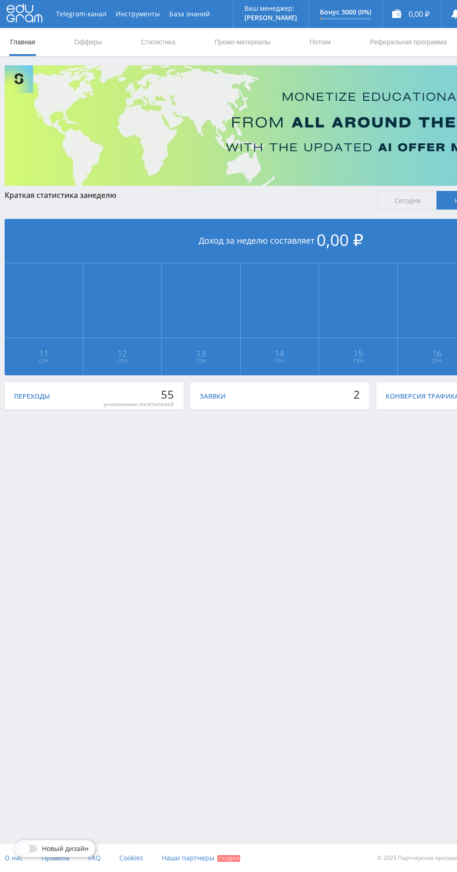 The width and height of the screenshot is (457, 872). Describe the element at coordinates (201, 353) in the screenshot. I see `span: 13` at that location.